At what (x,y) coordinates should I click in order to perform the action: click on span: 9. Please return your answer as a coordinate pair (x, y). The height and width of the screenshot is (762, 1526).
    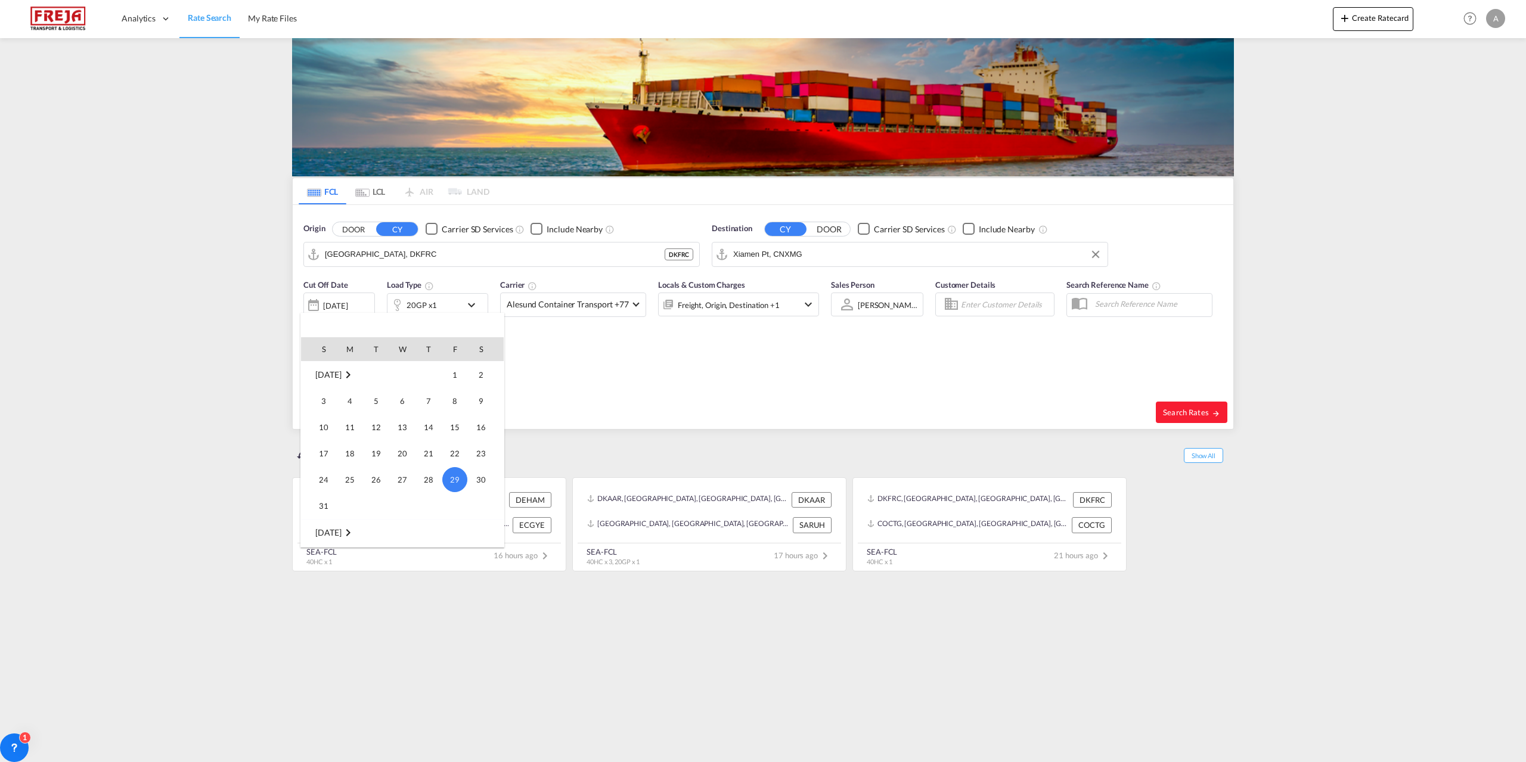
    Looking at the image, I should click on (481, 401).